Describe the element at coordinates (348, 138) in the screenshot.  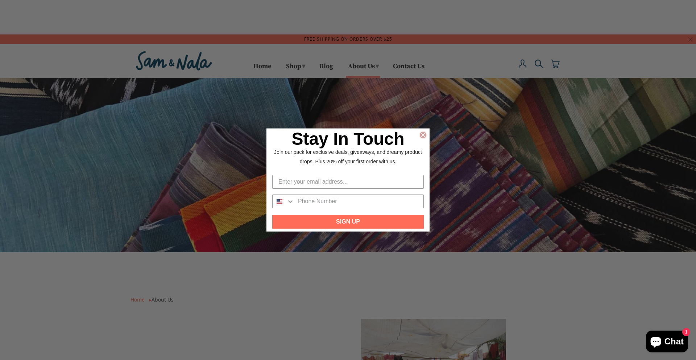
I see `span: Stay In Touch` at that location.